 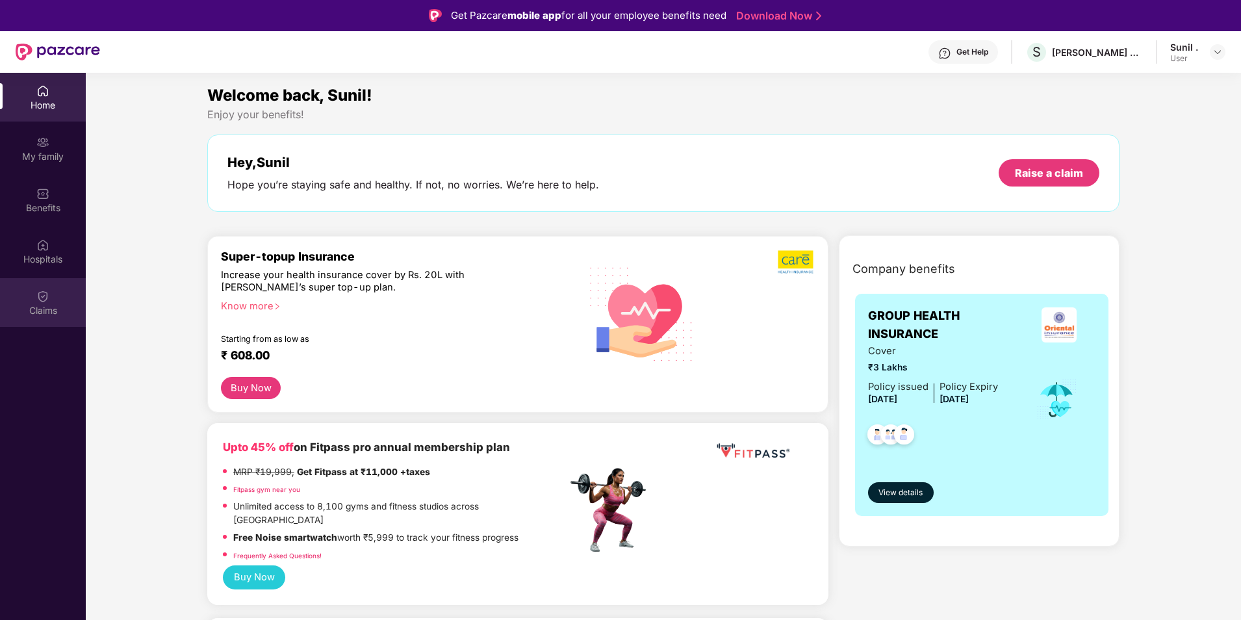 I want to click on img: svg+xml;base64,PHN2ZyBpZD0iRHJvcGRvd24tMzJ4MzIiIHhtbG5zPSJodHRwOi8vd3d3LnczLm9yZy8yMDAwL3N2ZyIgd2..., so click(x=1218, y=52).